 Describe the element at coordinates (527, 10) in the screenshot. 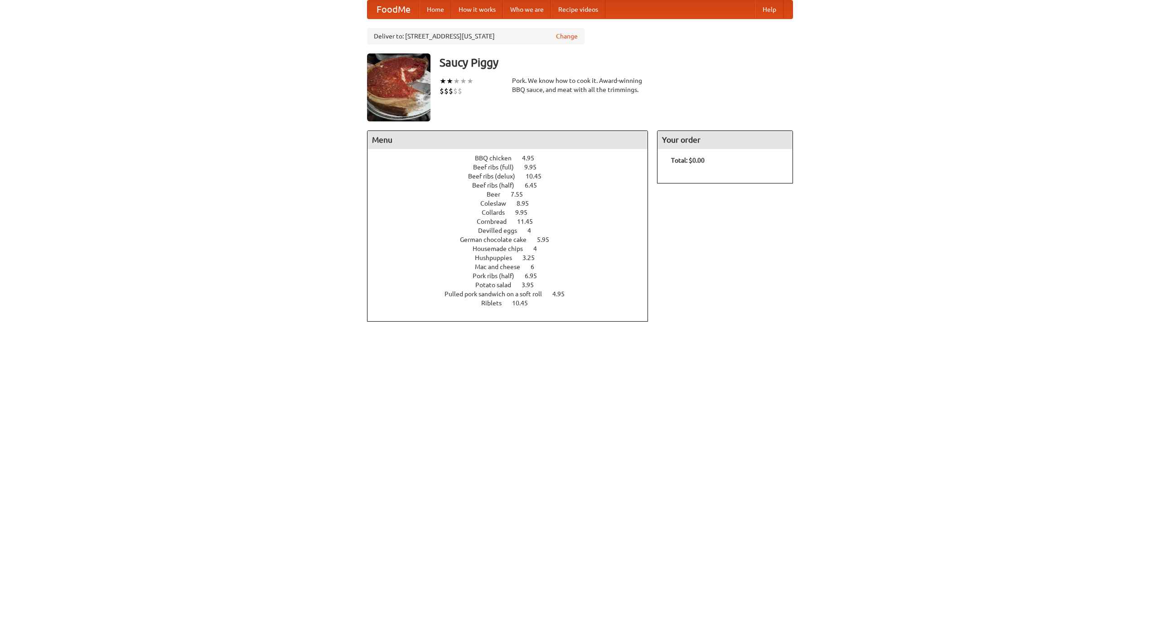

I see `a: Who we are` at that location.